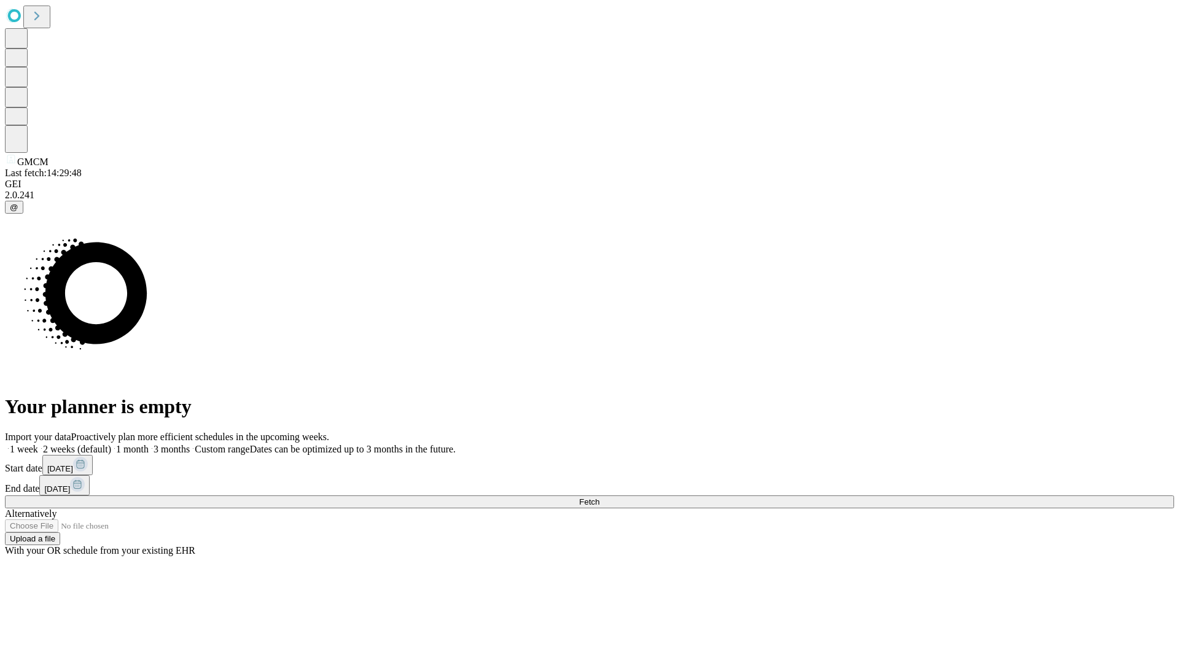 Image resolution: width=1179 pixels, height=663 pixels. I want to click on span: Fetch, so click(589, 502).